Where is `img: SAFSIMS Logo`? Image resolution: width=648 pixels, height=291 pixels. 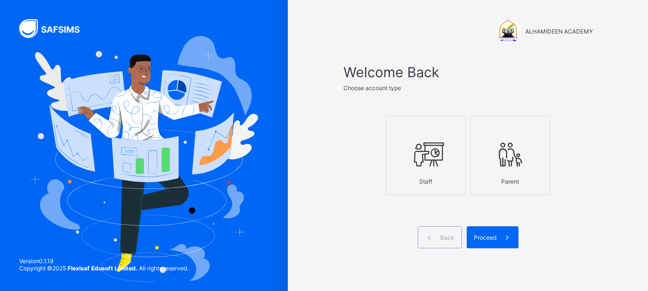 img: SAFSIMS Logo is located at coordinates (55, 28).